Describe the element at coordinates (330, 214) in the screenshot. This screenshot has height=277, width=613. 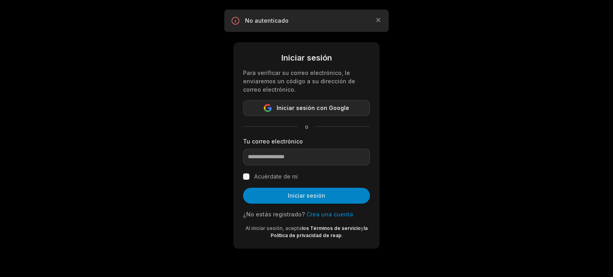
I see `font: Crea una cuenta` at that location.